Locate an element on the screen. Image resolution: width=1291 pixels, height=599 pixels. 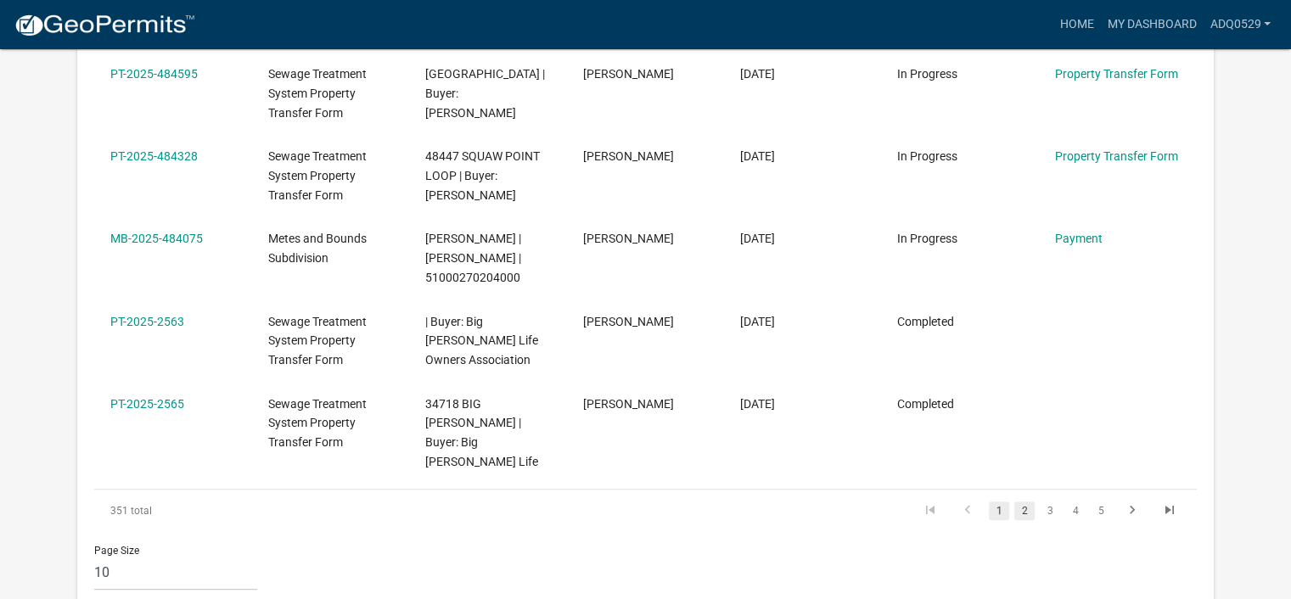
span: 48447 SQUAW POINT LOOP | Buyer: Peter Weber is located at coordinates (482, 176).